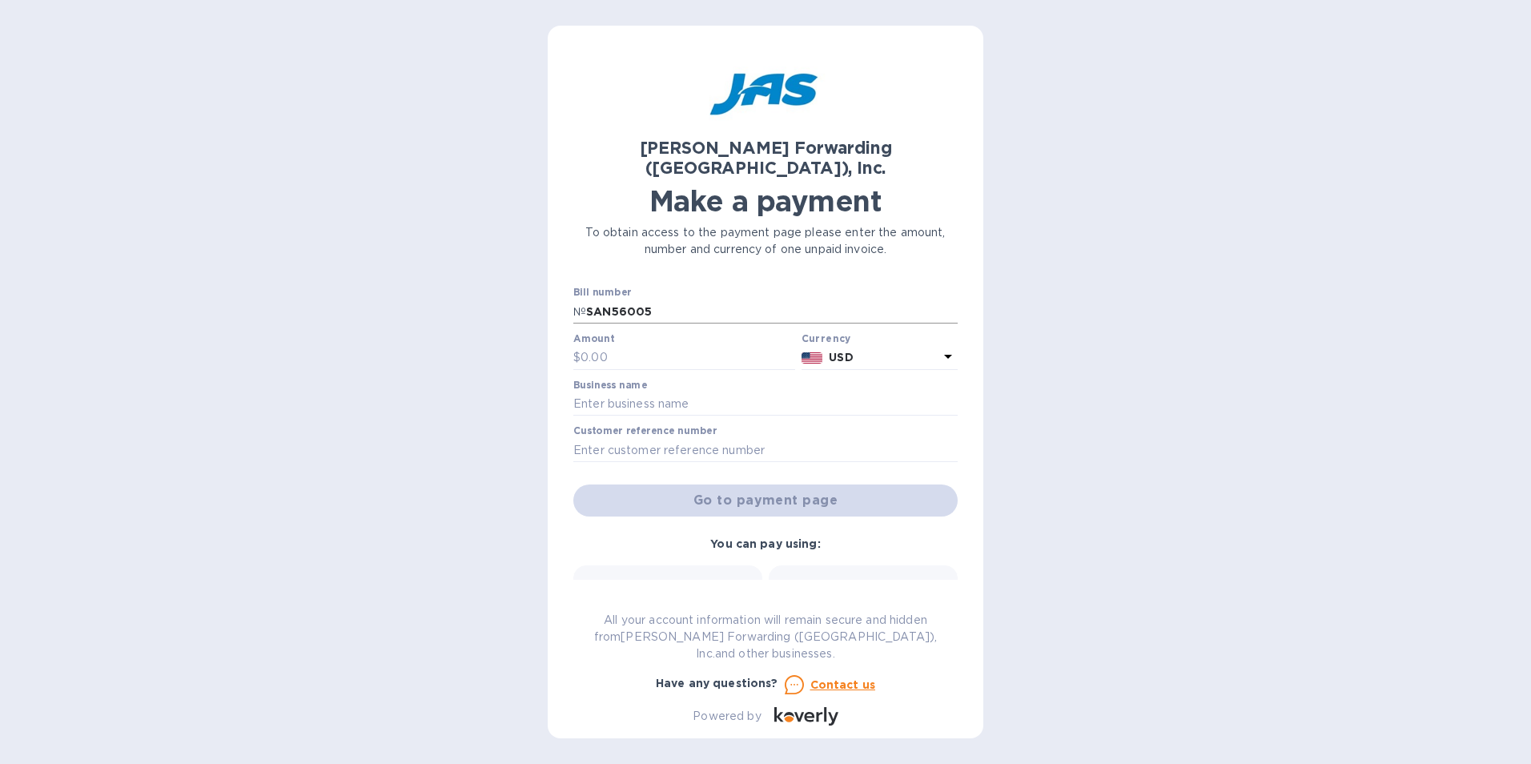 The height and width of the screenshot is (764, 1531). I want to click on label: Customer reference number, so click(645, 432).